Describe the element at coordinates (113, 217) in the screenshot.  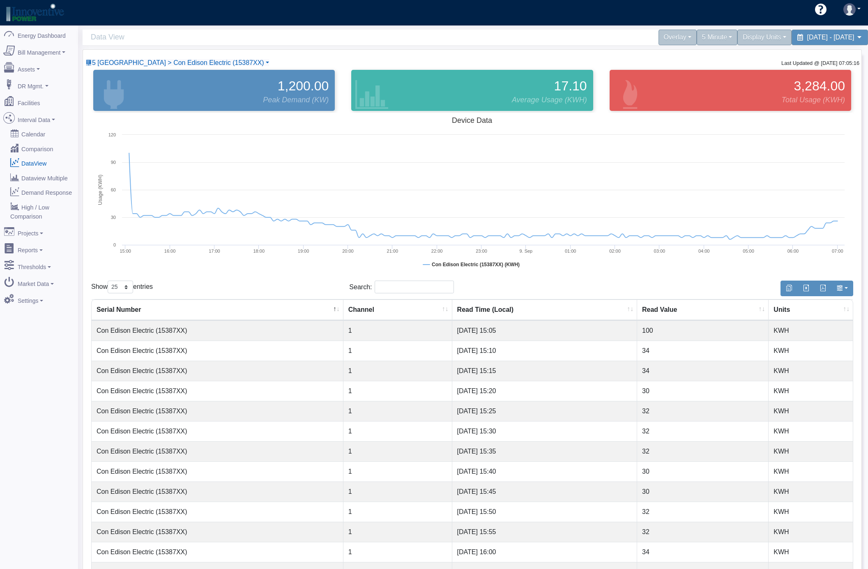
I see `text: 30` at that location.